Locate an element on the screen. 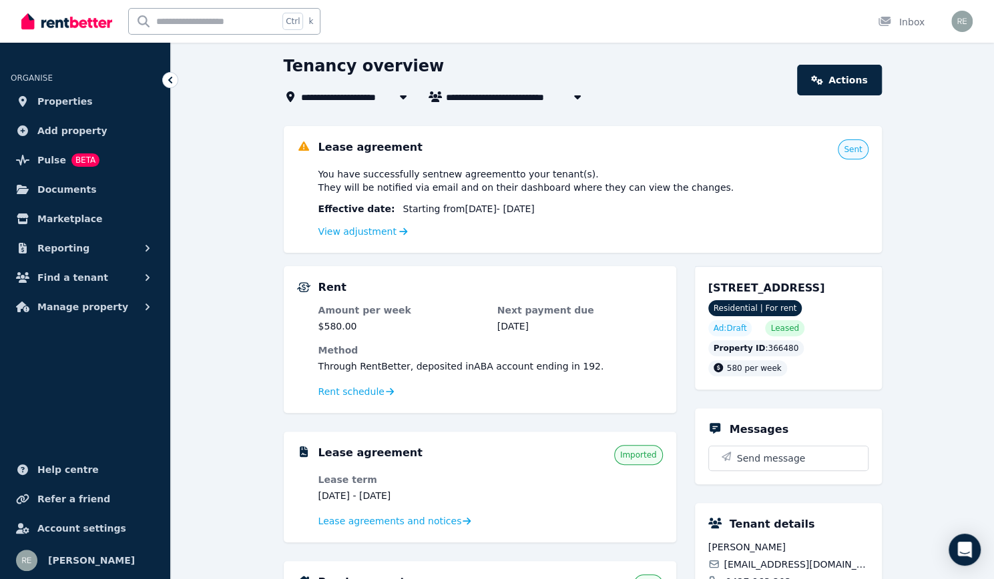  div: Open Intercom Messenger is located at coordinates (965, 550).